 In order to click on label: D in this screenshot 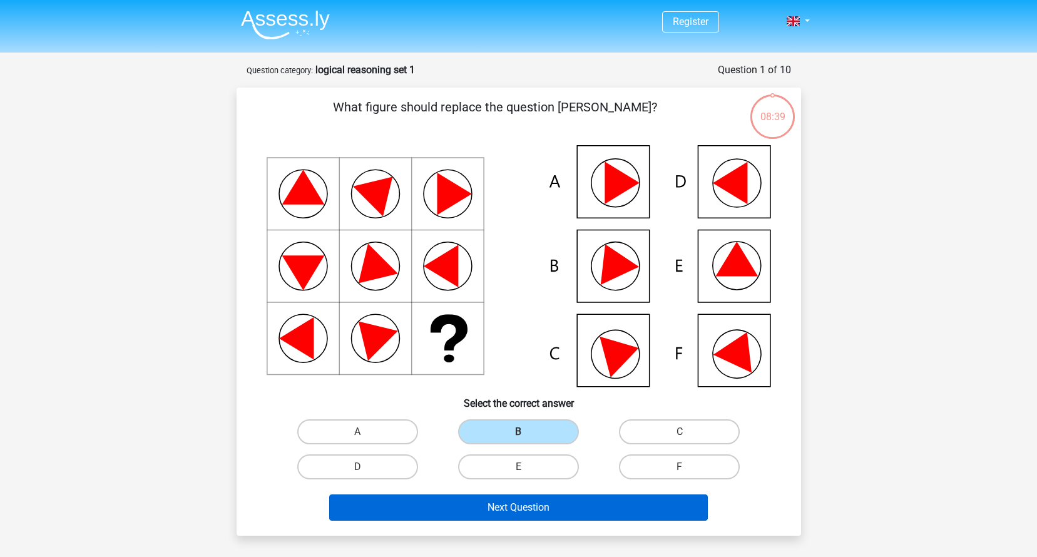, I will do `click(357, 467)`.